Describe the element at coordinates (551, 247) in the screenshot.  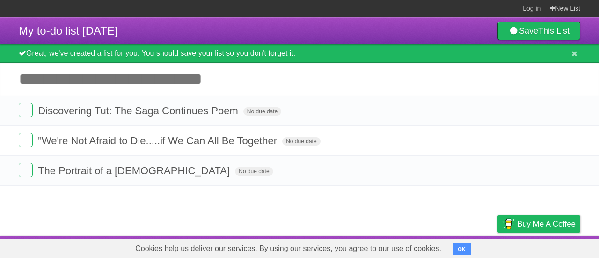
I see `a: Suggest a feature` at that location.